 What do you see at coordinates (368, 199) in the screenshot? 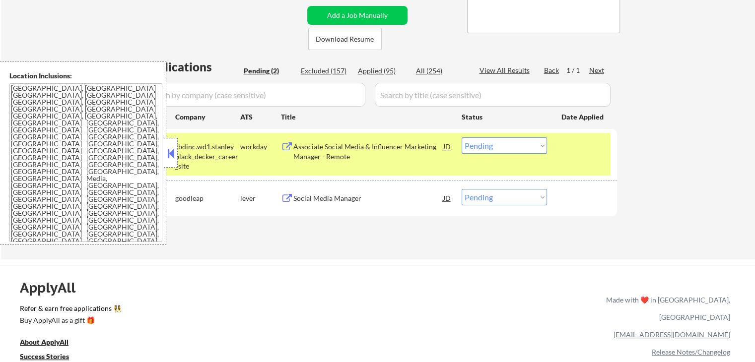
I see `div: Social Media Manager` at bounding box center [368, 199].